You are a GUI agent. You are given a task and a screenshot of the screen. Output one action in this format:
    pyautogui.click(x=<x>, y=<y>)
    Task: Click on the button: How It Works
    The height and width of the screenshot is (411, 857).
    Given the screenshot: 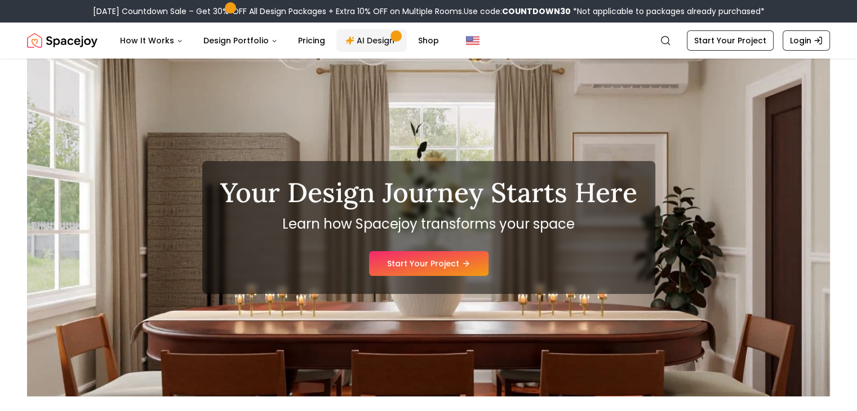 What is the action you would take?
    pyautogui.click(x=152, y=41)
    